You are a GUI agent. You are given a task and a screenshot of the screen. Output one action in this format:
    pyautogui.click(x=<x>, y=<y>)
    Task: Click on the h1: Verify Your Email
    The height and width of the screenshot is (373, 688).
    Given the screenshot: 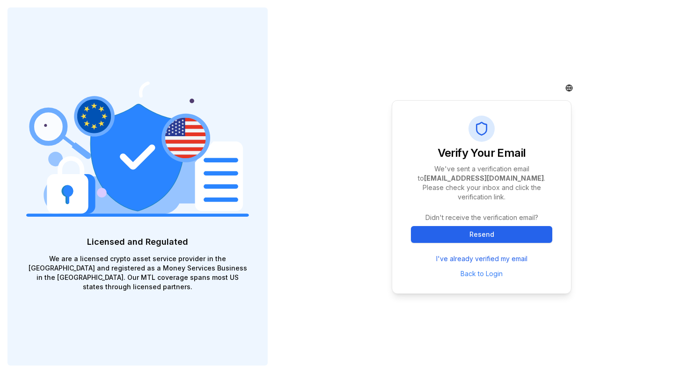 What is the action you would take?
    pyautogui.click(x=482, y=153)
    